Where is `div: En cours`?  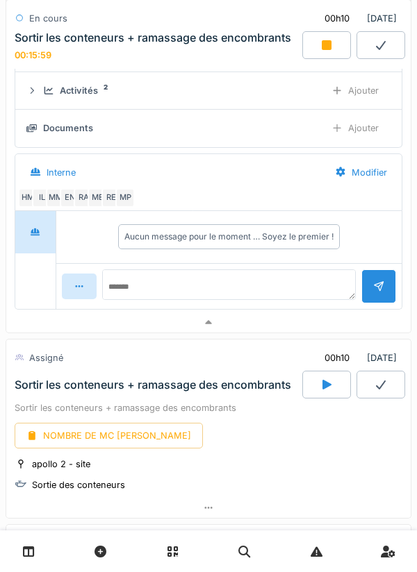 div: En cours is located at coordinates (48, 18).